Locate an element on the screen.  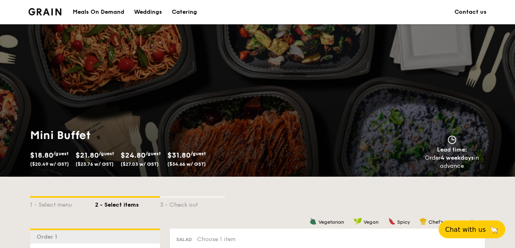
span: Order 1 is located at coordinates (48, 237).